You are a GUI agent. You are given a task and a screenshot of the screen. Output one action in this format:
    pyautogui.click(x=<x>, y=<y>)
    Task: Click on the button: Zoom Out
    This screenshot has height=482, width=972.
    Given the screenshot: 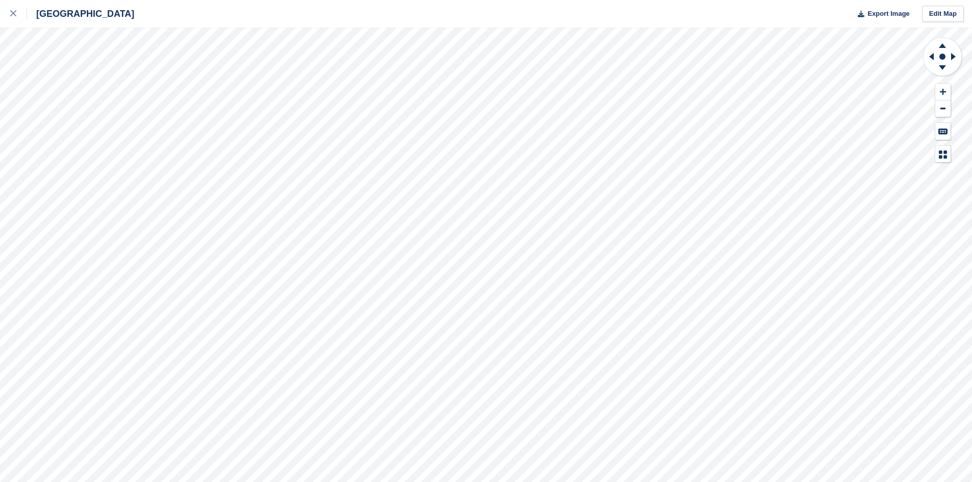 What is the action you would take?
    pyautogui.click(x=943, y=109)
    